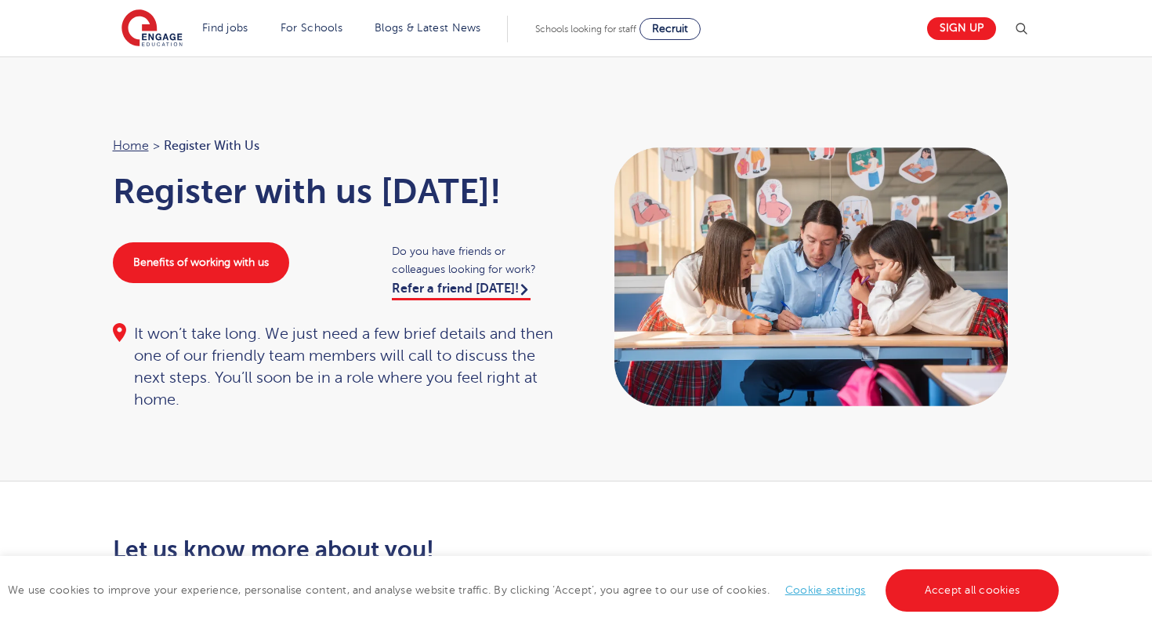 This screenshot has width=1152, height=625. What do you see at coordinates (428, 27) in the screenshot?
I see `a: Blogs & Latest News` at bounding box center [428, 27].